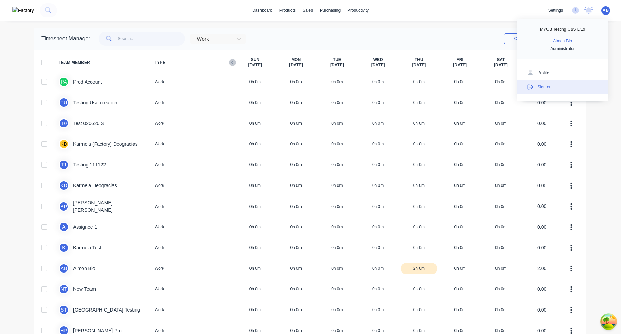 This screenshot has width=621, height=334. I want to click on button: Profile, so click(562, 73).